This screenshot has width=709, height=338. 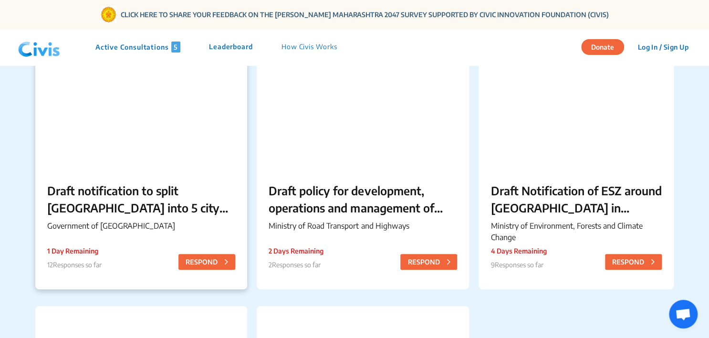 What do you see at coordinates (518, 251) in the screenshot?
I see `p: 4 Days Remaining` at bounding box center [518, 251].